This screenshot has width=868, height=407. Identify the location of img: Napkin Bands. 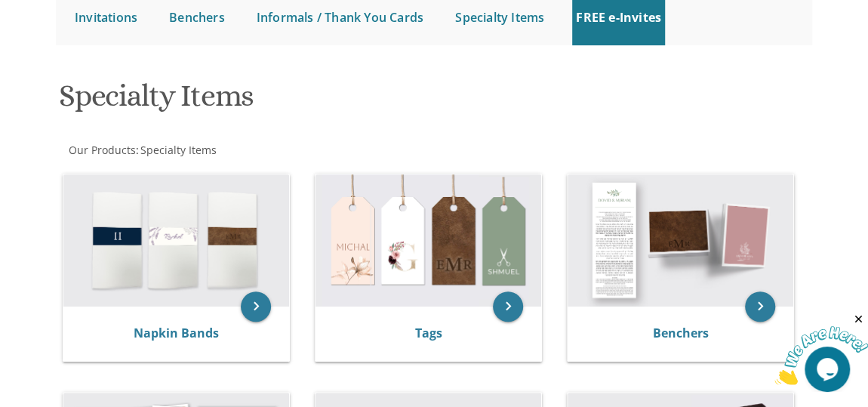
(176, 240).